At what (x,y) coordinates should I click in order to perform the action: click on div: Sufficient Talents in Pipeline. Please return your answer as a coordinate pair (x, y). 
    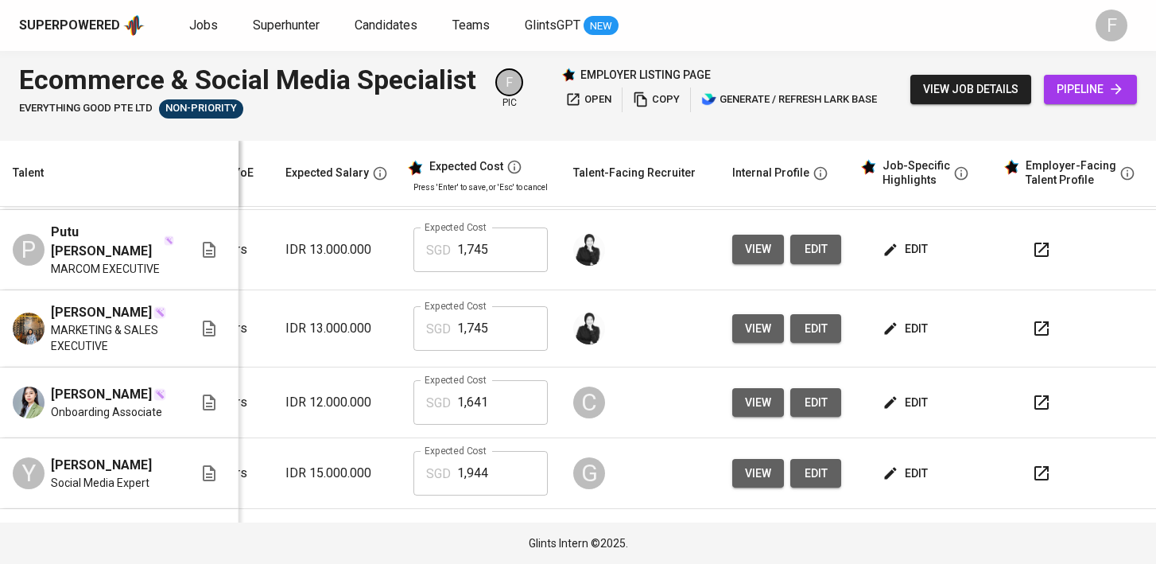
    Looking at the image, I should click on (201, 109).